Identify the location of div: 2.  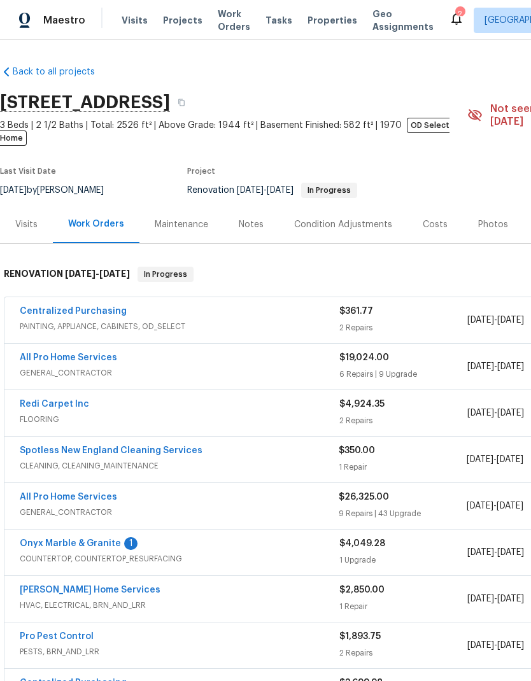
(459, 14).